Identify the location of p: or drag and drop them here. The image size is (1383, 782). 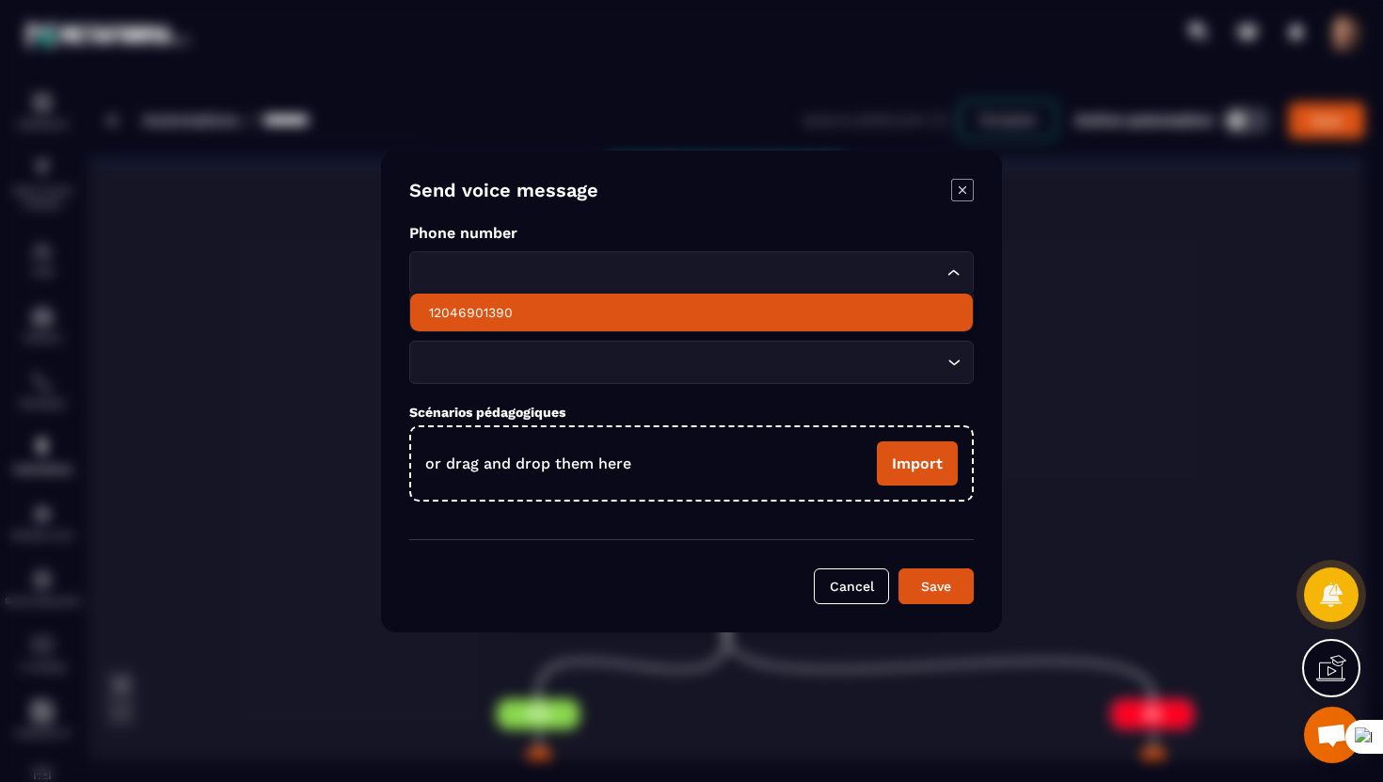
(528, 463).